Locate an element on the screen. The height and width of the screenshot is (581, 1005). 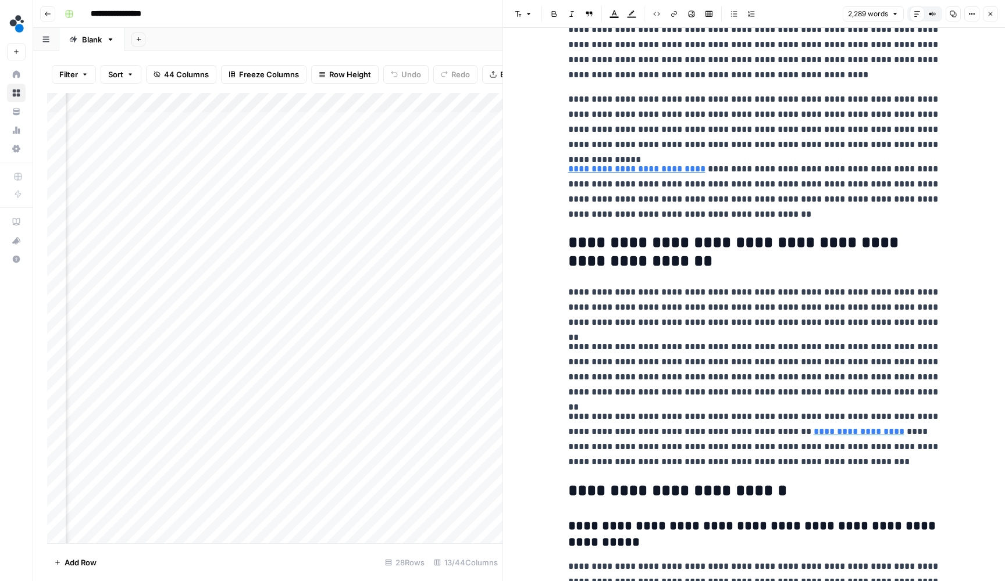
button: What's new? is located at coordinates (16, 241).